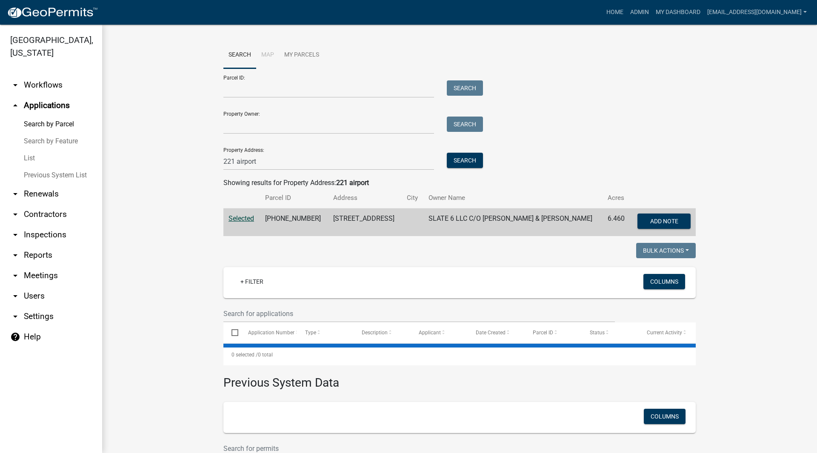 The image size is (817, 453). What do you see at coordinates (252, 282) in the screenshot?
I see `a: + Filter` at bounding box center [252, 282].